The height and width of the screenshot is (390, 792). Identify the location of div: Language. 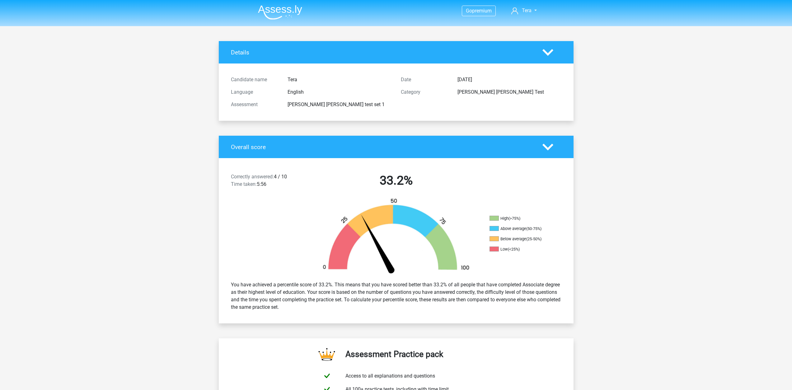
(255, 92).